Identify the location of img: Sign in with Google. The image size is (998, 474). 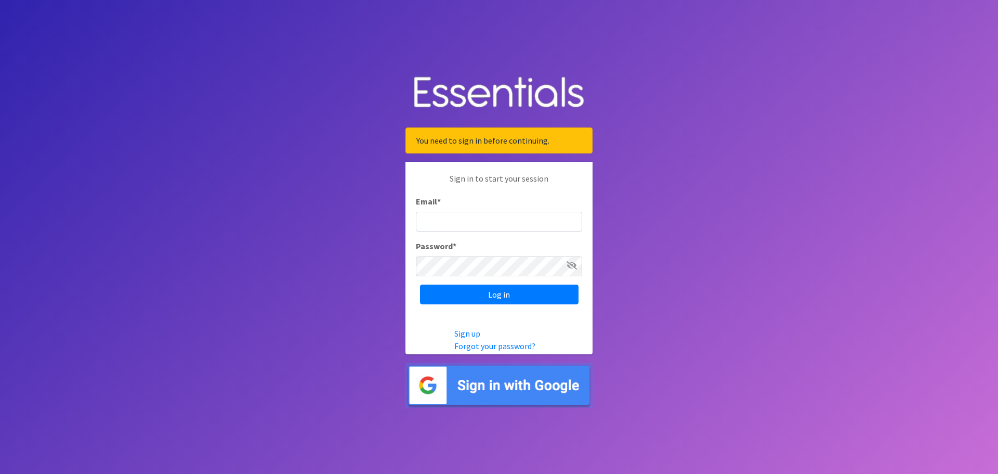
(499, 385).